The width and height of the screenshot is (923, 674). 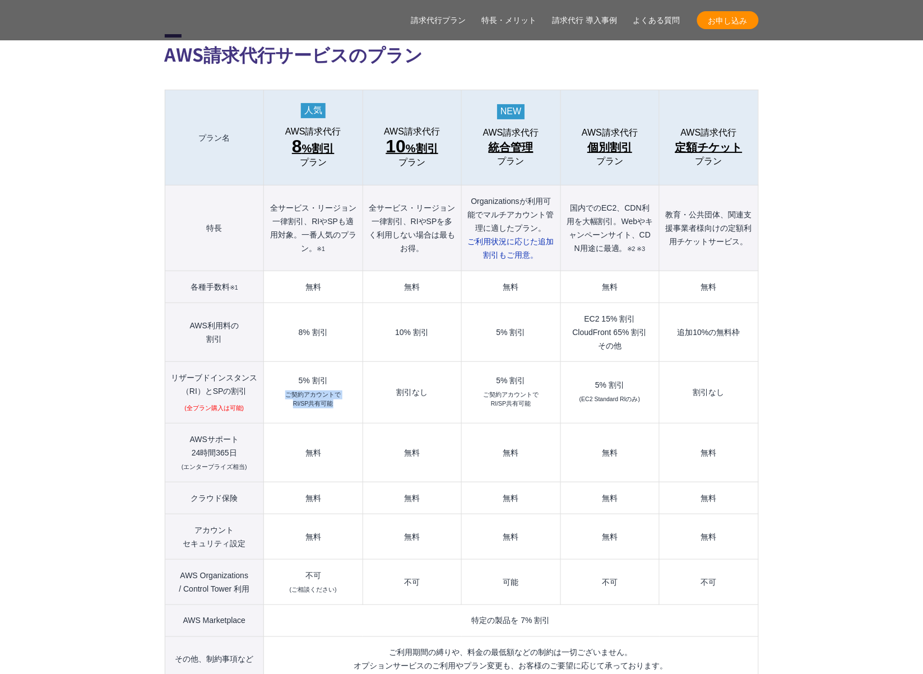 What do you see at coordinates (214, 467) in the screenshot?
I see `small: (エンタープライズ相当)` at bounding box center [214, 467].